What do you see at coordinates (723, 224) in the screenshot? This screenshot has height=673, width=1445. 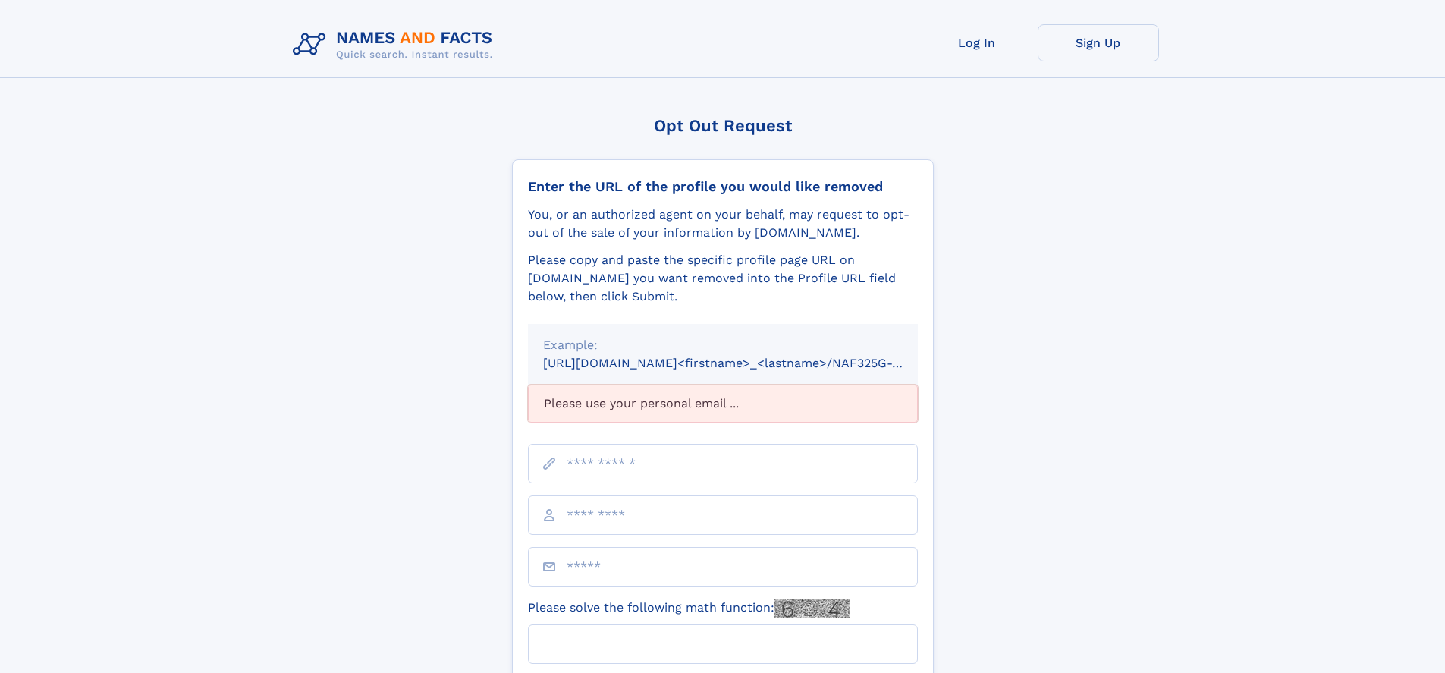 I see `div: You, or an authorized agent on your behalf, may request to opt-out of the sale of your informatio...` at bounding box center [723, 224].